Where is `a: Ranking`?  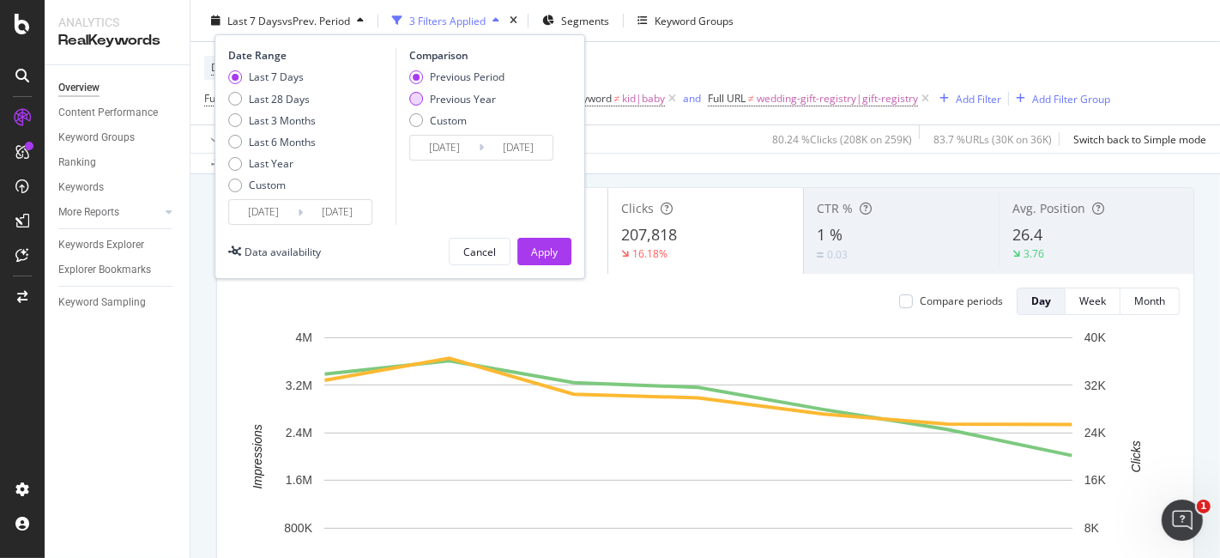 a: Ranking is located at coordinates (118, 162).